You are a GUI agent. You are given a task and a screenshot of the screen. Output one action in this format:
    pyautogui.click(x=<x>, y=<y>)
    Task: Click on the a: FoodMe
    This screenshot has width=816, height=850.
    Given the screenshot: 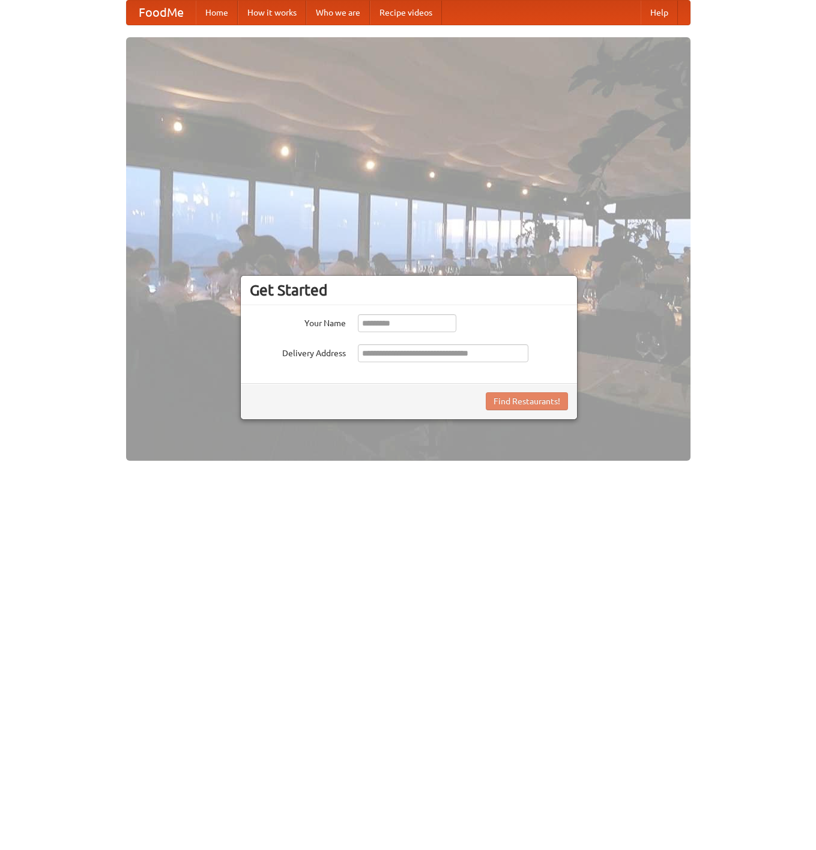 What is the action you would take?
    pyautogui.click(x=161, y=13)
    